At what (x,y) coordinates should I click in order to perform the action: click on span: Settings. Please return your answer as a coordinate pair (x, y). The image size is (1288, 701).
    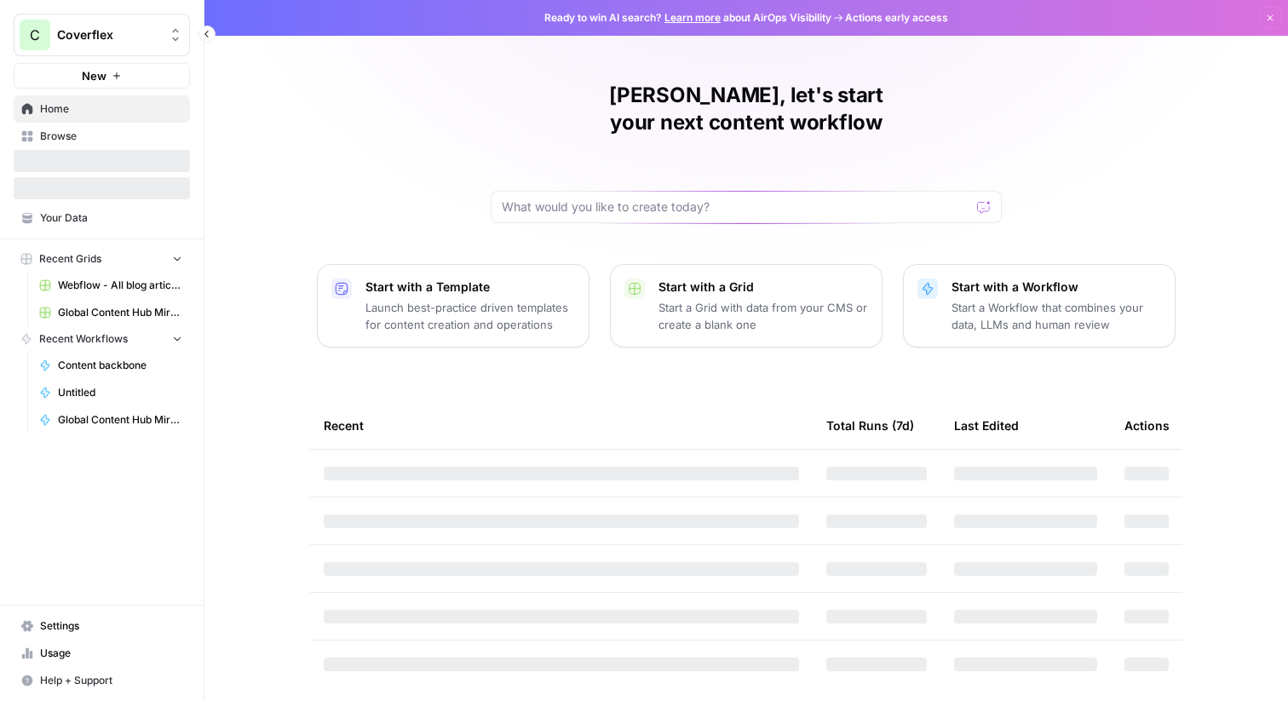
    Looking at the image, I should click on (111, 626).